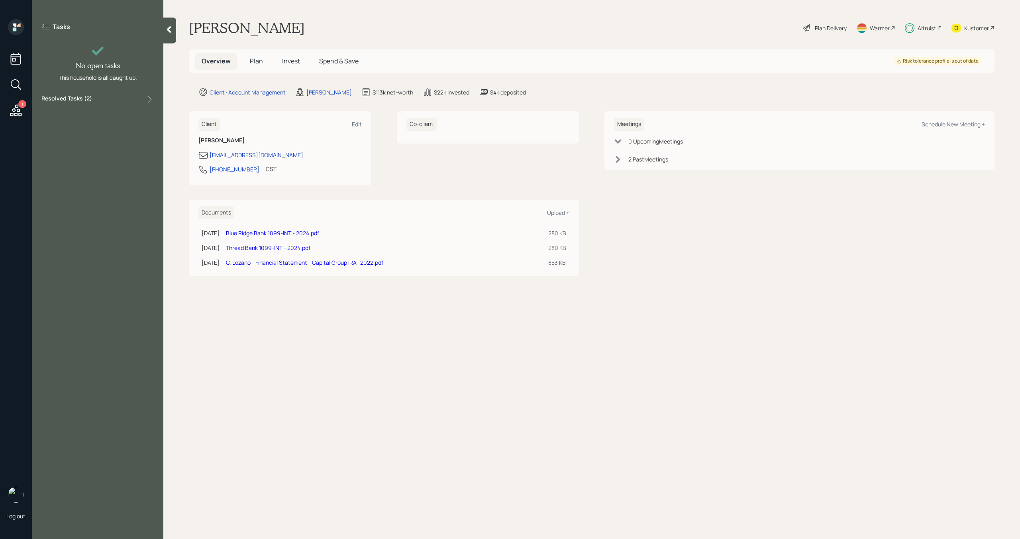 This screenshot has width=1020, height=539. What do you see at coordinates (256, 61) in the screenshot?
I see `span: Plan` at bounding box center [256, 61].